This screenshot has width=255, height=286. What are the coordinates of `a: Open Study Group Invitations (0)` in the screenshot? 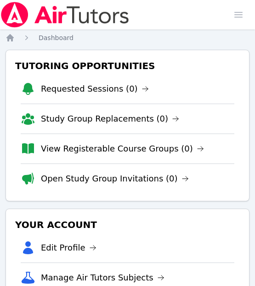 It's located at (115, 178).